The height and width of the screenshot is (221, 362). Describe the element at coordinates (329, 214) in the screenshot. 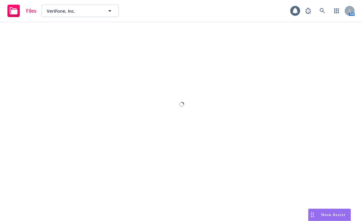

I see `button: Nova Assist` at that location.